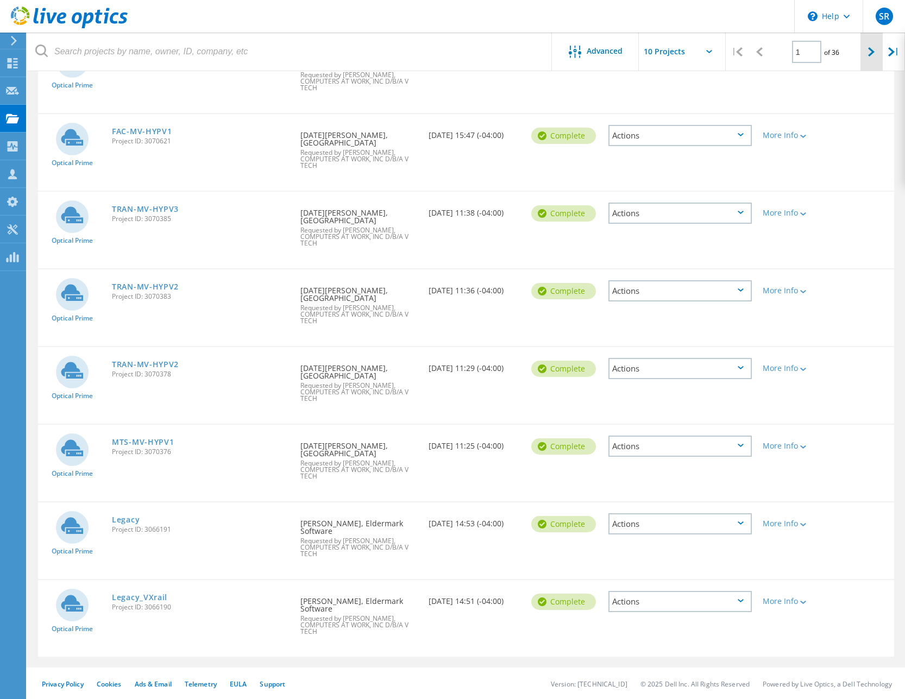  Describe the element at coordinates (884, 16) in the screenshot. I see `span: SR` at that location.